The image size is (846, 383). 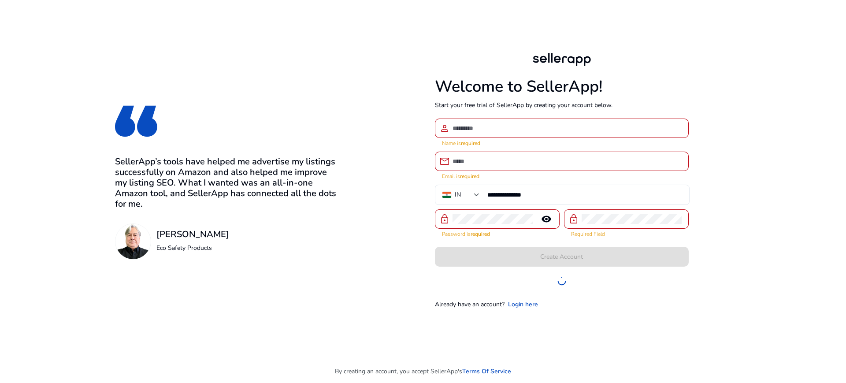 I want to click on mat-icon: remove_red_eye, so click(x=546, y=219).